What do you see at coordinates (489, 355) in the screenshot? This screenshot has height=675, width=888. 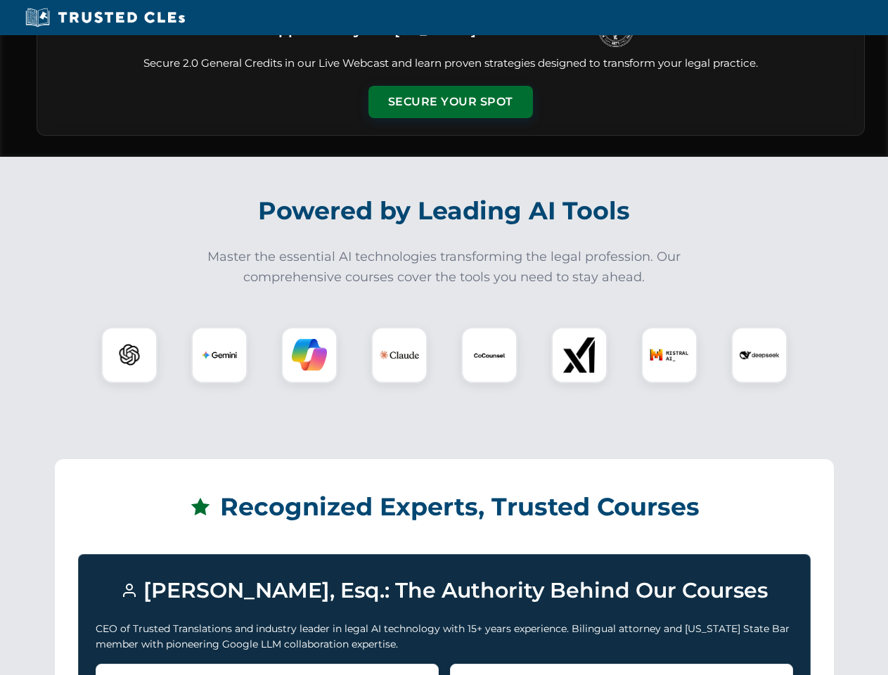 I see `img: CoCounsel Logo` at bounding box center [489, 355].